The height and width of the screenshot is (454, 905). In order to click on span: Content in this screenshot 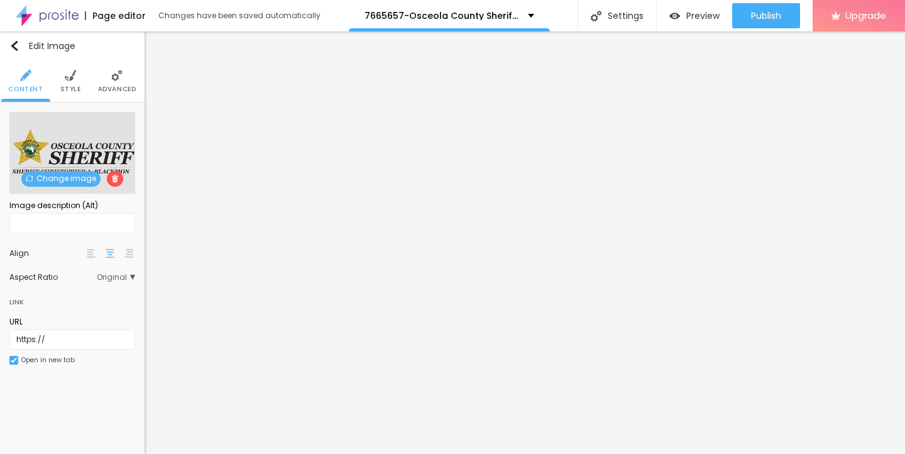, I will do `click(25, 89)`.